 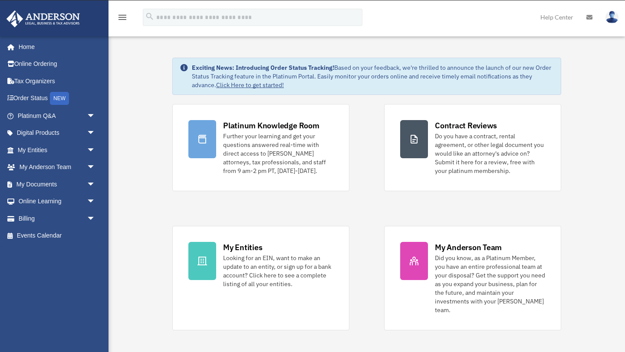 I want to click on a: My Anderson Teamarrow_drop_down, so click(x=57, y=167).